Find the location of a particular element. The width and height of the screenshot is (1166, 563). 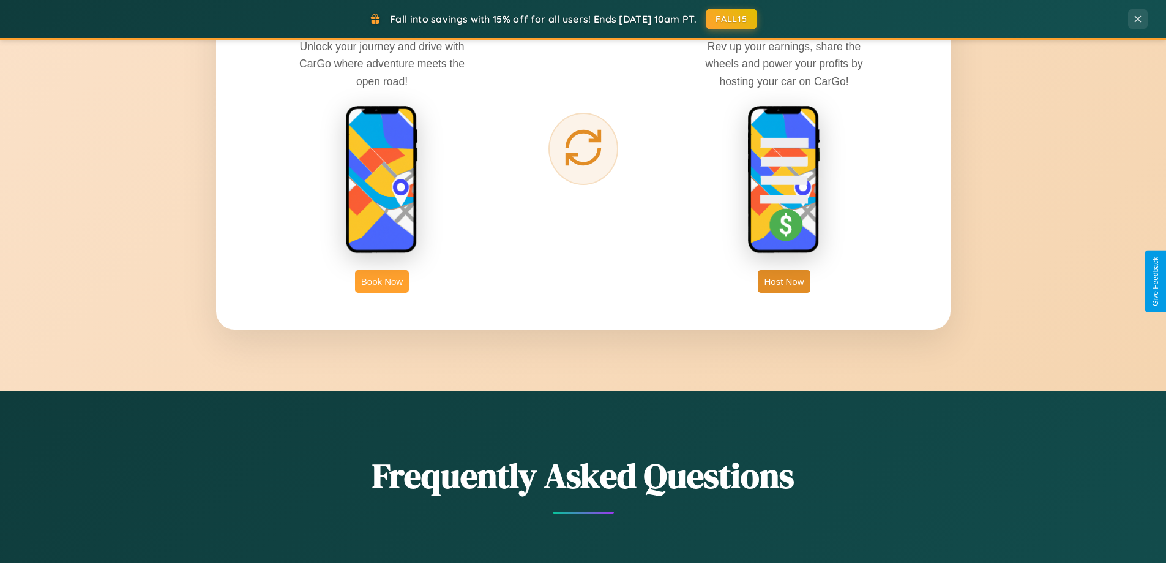

img: host phone is located at coordinates (784, 180).